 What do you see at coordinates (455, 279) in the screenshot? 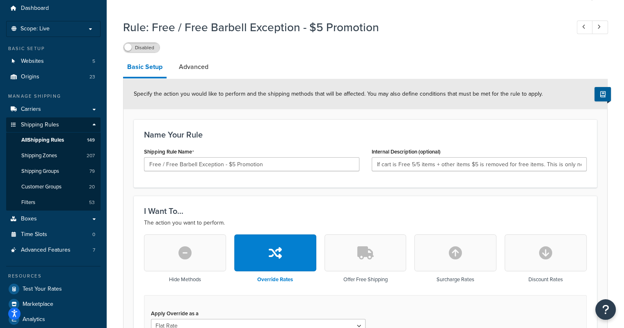
I see `h3: Surcharge Rates` at bounding box center [455, 279].